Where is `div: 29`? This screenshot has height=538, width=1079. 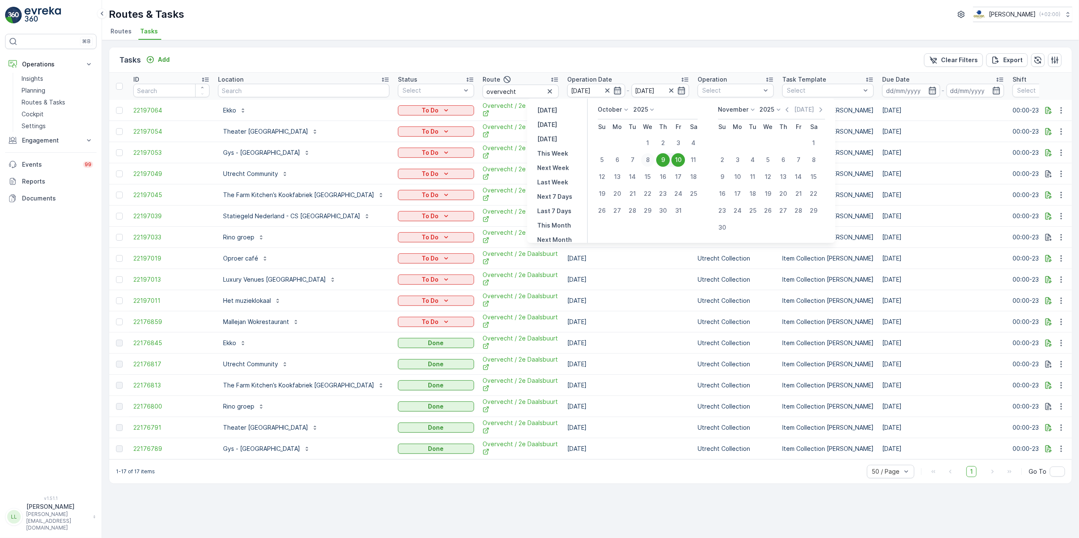
div: 29 is located at coordinates (648, 211).